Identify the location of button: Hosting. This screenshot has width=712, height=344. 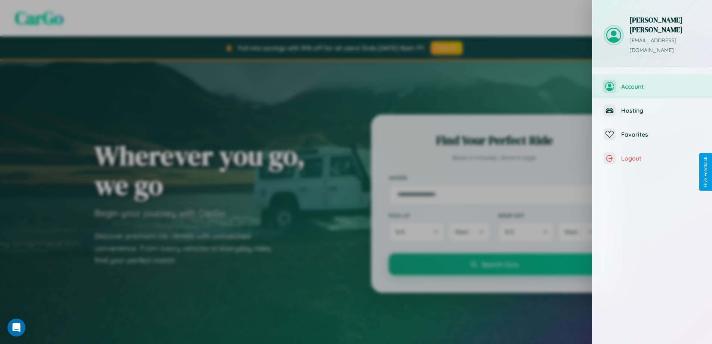
(653, 110).